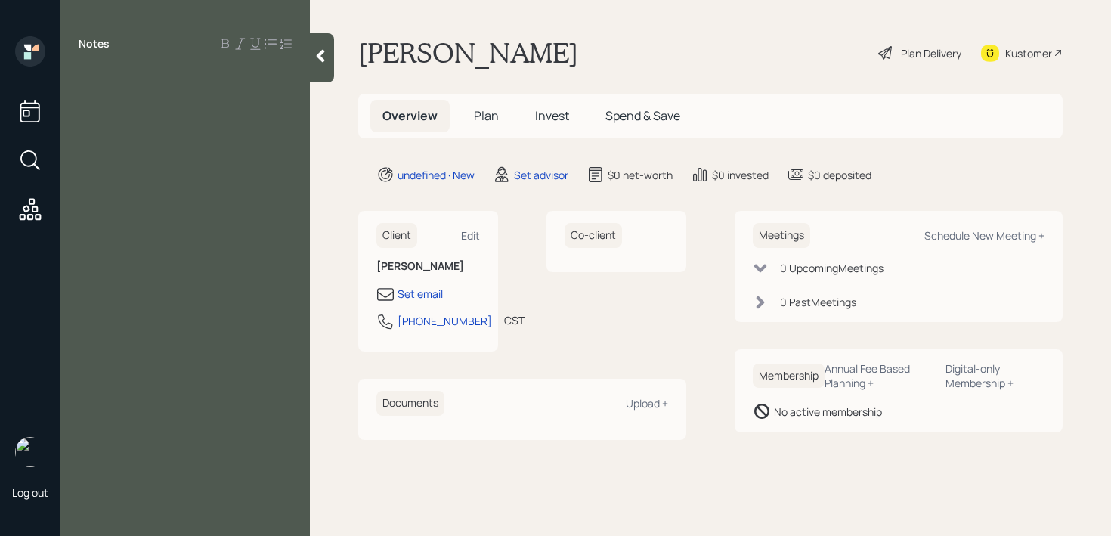 Image resolution: width=1111 pixels, height=536 pixels. What do you see at coordinates (94, 44) in the screenshot?
I see `label: Notes` at bounding box center [94, 44].